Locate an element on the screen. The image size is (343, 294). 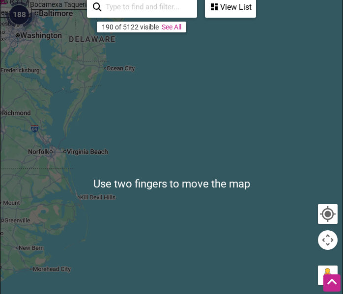
button: Your Location is located at coordinates (328, 214).